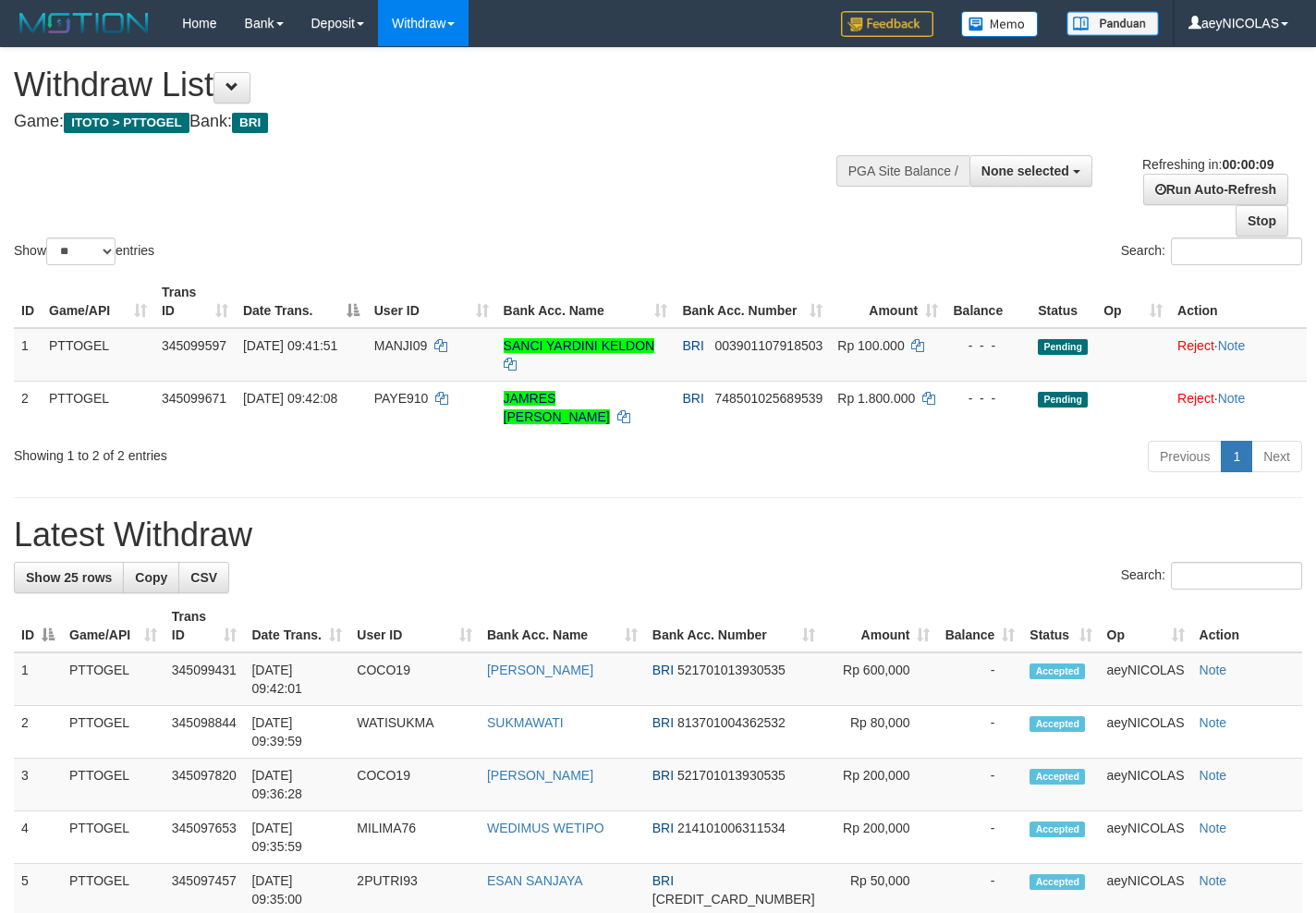 Image resolution: width=1316 pixels, height=913 pixels. I want to click on td: 345097820, so click(204, 784).